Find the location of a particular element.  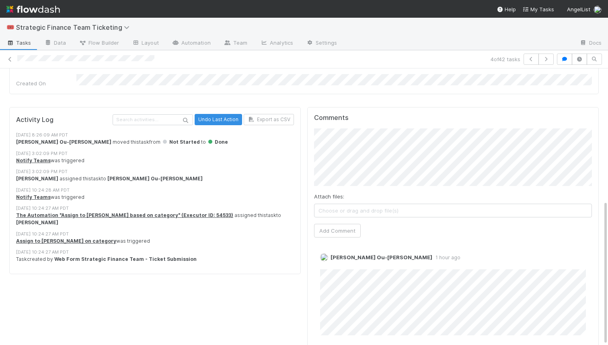

a: Flow Builder is located at coordinates (99, 43).